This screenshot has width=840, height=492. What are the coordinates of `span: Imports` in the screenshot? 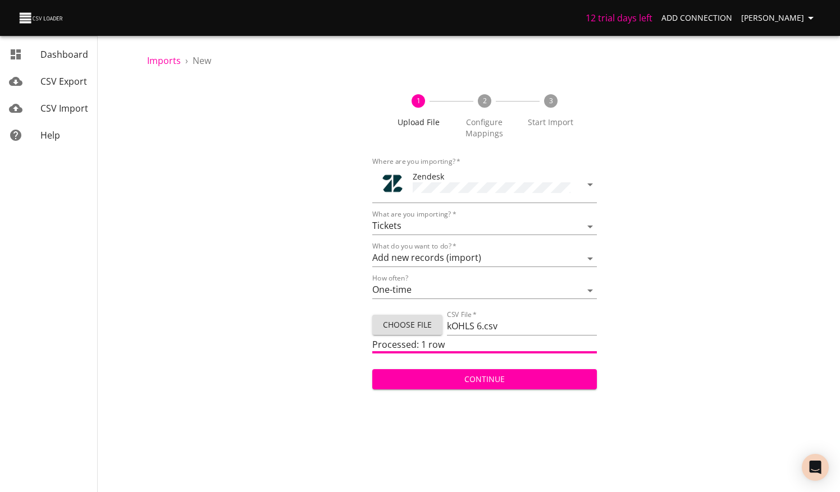 It's located at (164, 61).